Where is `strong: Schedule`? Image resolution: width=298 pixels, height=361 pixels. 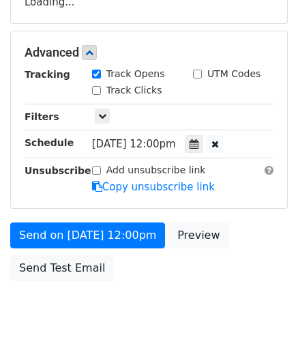 strong: Schedule is located at coordinates (49, 143).